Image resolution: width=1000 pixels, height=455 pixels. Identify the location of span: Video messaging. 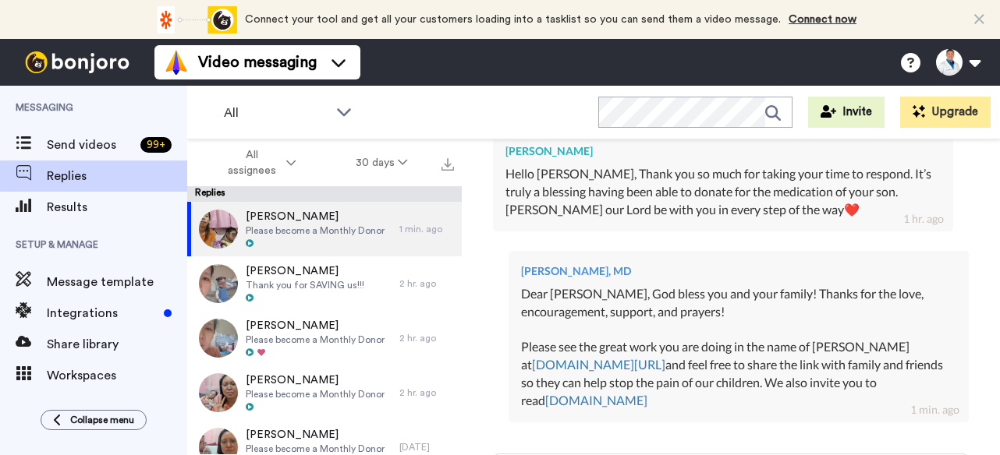
(257, 62).